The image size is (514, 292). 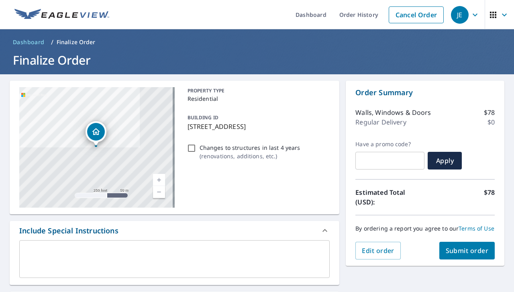 What do you see at coordinates (491, 122) in the screenshot?
I see `p: $0` at bounding box center [491, 122].